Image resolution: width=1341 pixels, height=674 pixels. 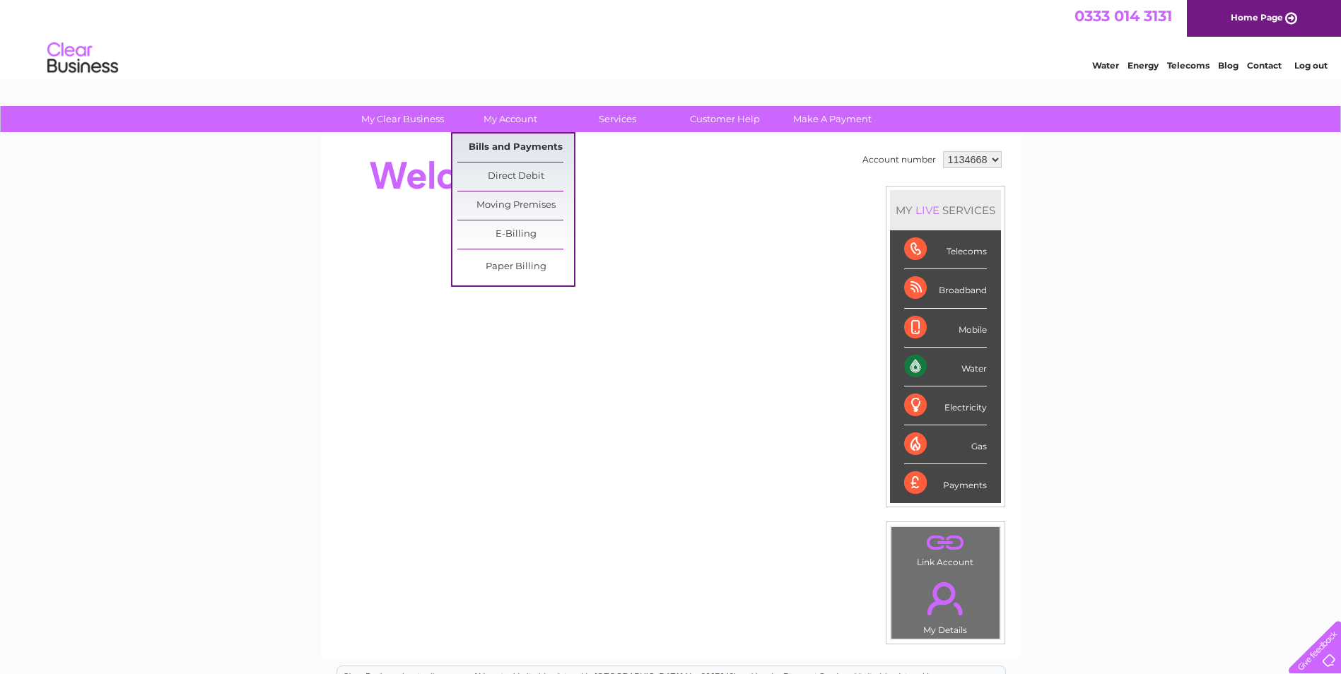 What do you see at coordinates (945, 367) in the screenshot?
I see `div: Water` at bounding box center [945, 367].